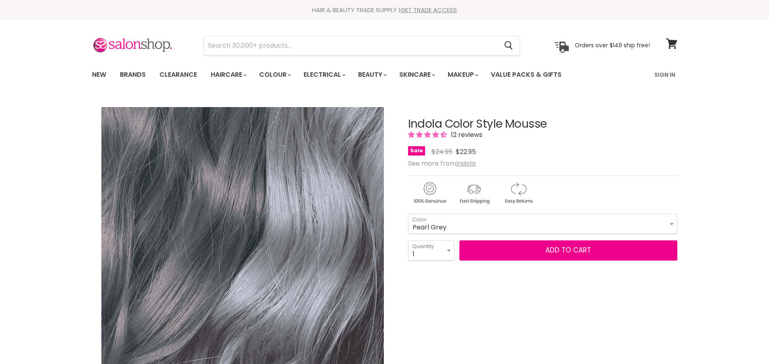 The image size is (769, 364). I want to click on span: $22.95, so click(466, 151).